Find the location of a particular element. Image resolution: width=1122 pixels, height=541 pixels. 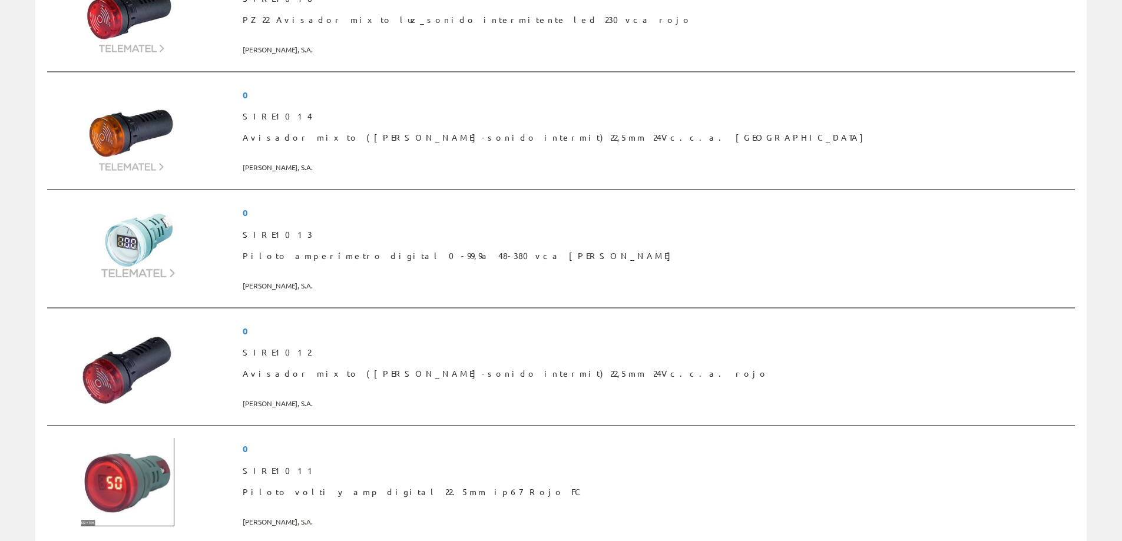

img: Foto artículo Avisador mixto (luz-sonido intermit) 22,5mm 24Vc.c.a. rojo (157.53424657534x150) is located at coordinates (128, 365).